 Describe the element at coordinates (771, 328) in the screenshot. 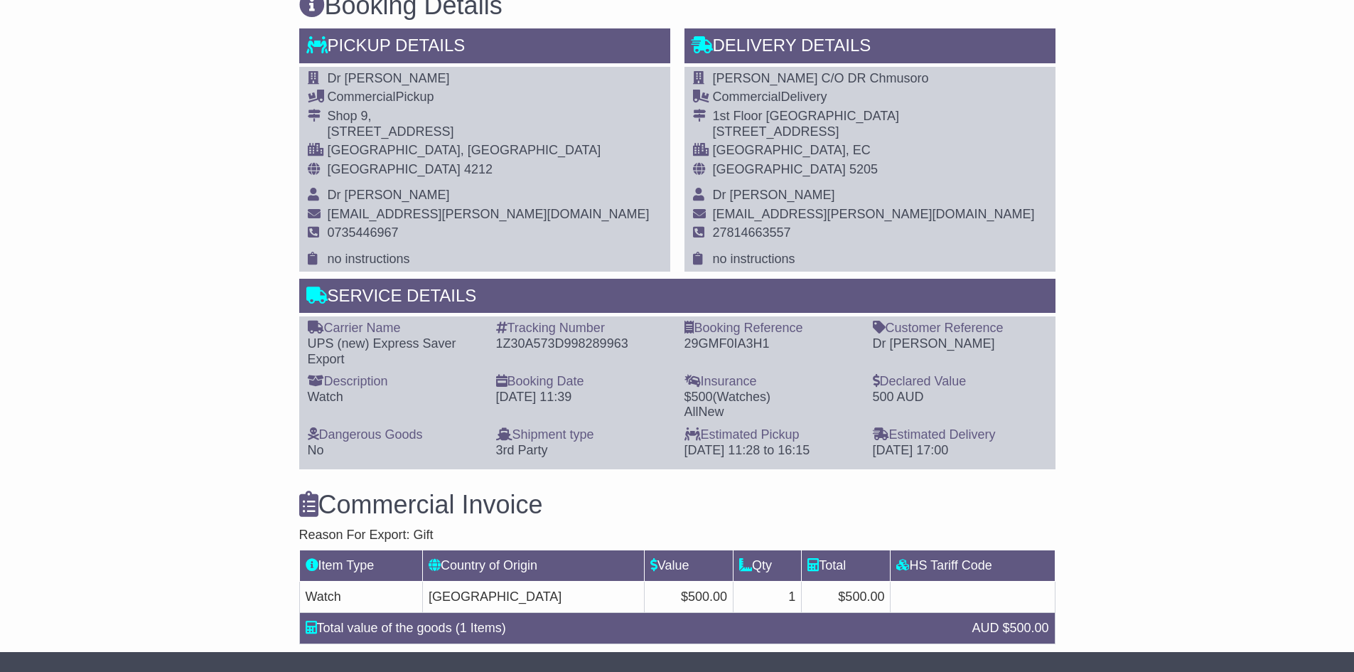

I see `div: Booking Reference` at that location.